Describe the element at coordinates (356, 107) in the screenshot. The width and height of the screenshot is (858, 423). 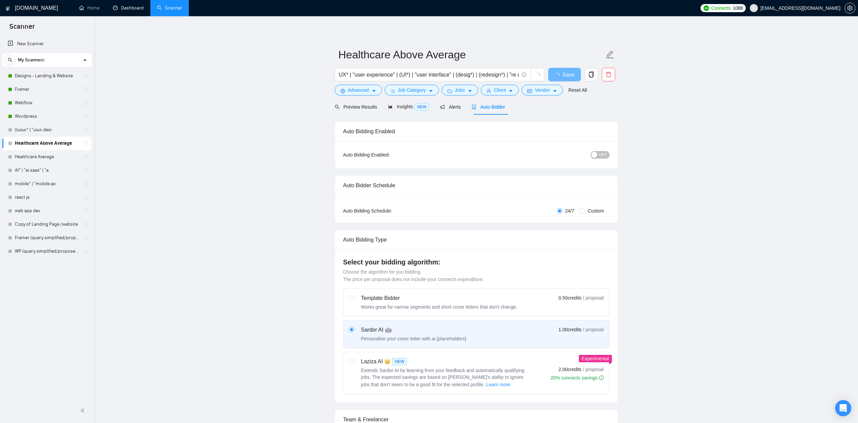
I see `span: Preview Results` at that location.